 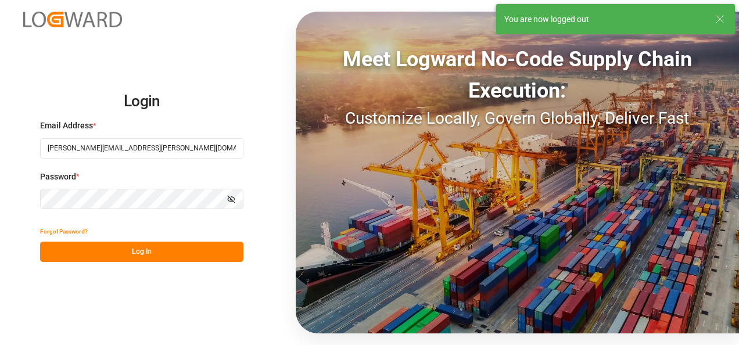 What do you see at coordinates (142, 102) in the screenshot?
I see `h2: Login` at bounding box center [142, 102].